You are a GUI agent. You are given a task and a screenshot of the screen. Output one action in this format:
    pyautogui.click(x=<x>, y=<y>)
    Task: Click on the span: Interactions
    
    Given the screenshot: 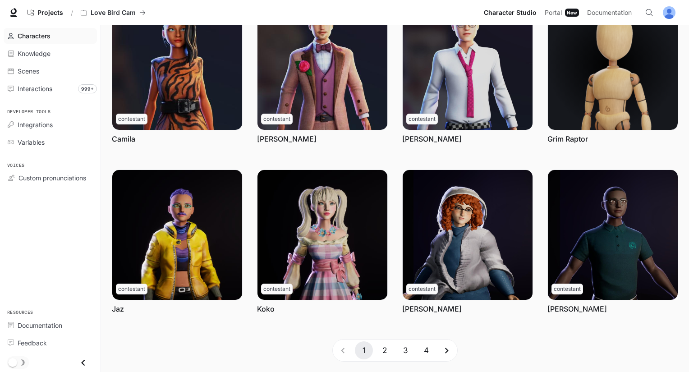 What is the action you would take?
    pyautogui.click(x=35, y=88)
    